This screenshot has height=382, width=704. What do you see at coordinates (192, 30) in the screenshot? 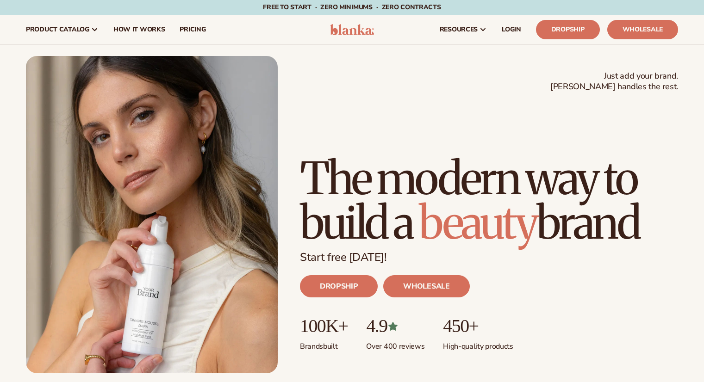
I see `a: pricing` at bounding box center [192, 30].